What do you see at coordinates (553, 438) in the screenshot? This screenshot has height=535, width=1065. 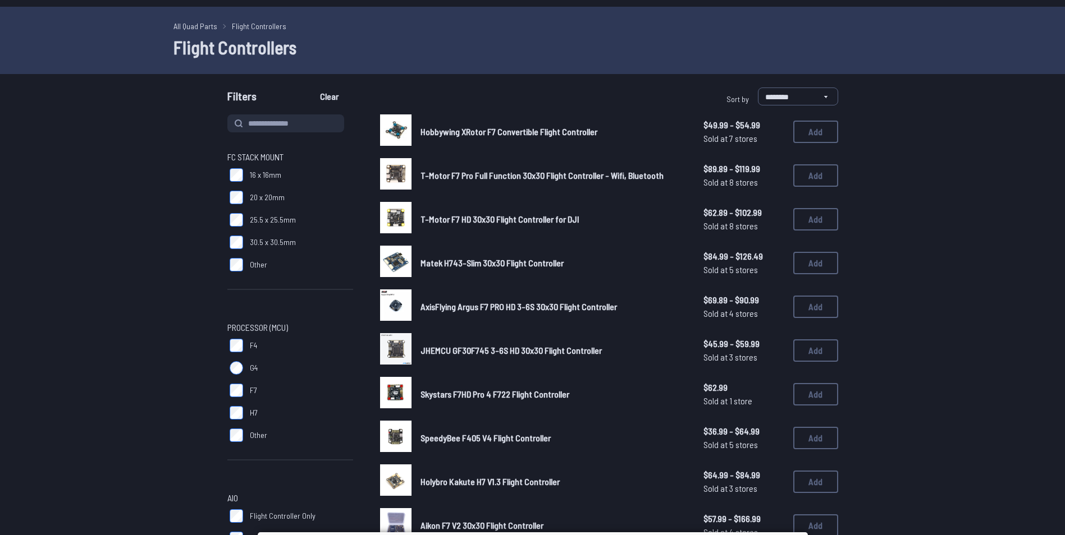 I see `a: SpeedyBee F405 V4 Flight Controller` at bounding box center [553, 438].